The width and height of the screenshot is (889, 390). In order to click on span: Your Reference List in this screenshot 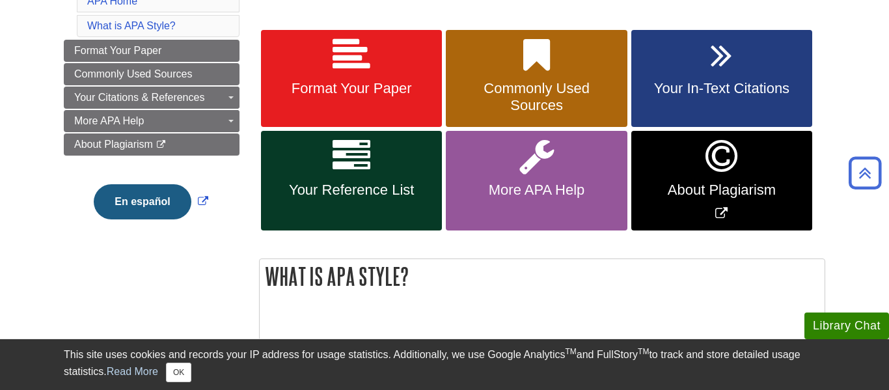, I will do `click(351, 190)`.